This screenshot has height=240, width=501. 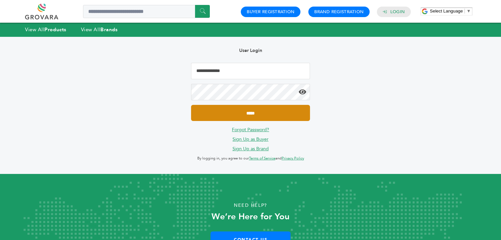 I want to click on a: Select Language​, so click(x=450, y=11).